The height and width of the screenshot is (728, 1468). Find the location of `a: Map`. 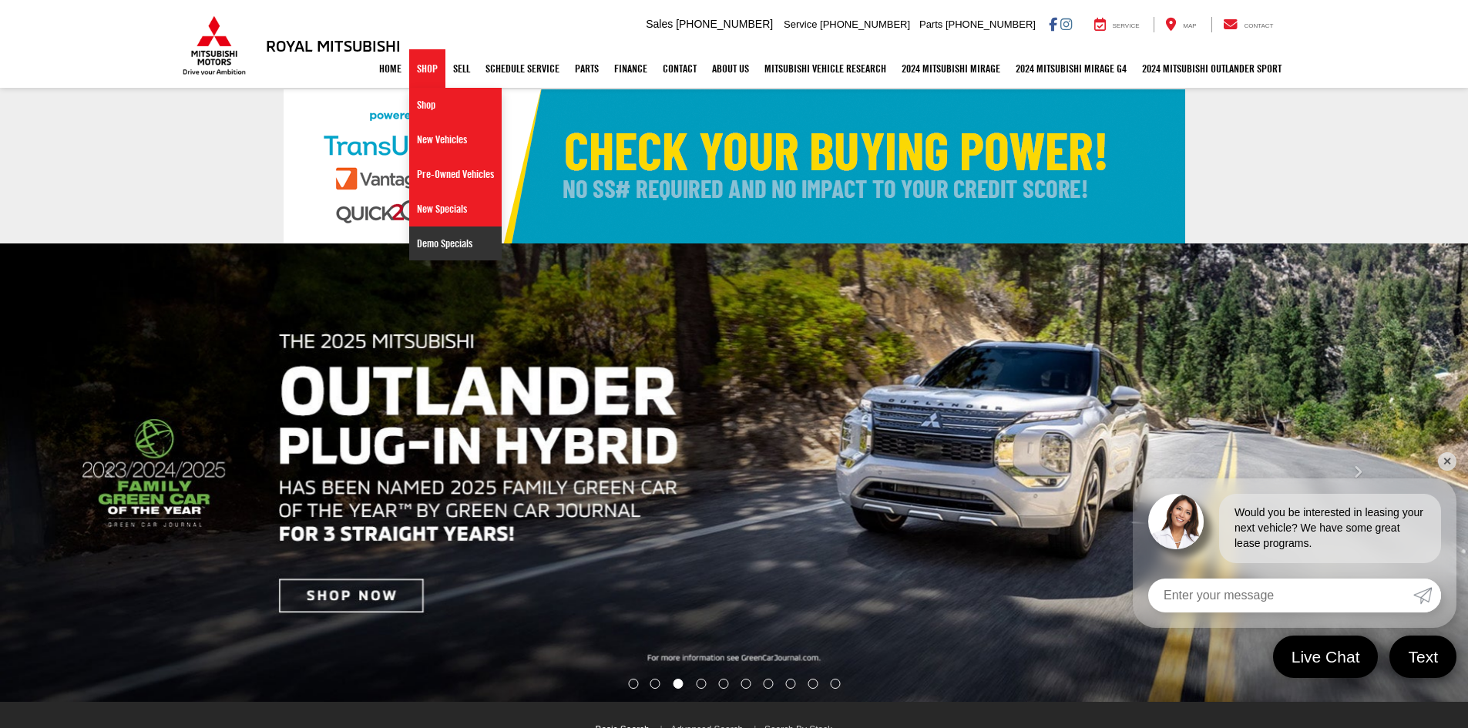

a: Map is located at coordinates (1180, 25).